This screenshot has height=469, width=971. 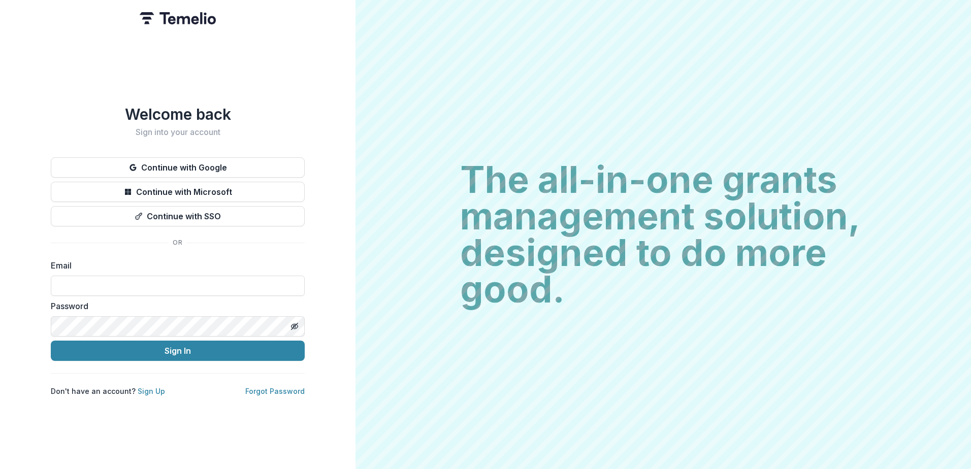 What do you see at coordinates (178, 18) in the screenshot?
I see `img: Temelio` at bounding box center [178, 18].